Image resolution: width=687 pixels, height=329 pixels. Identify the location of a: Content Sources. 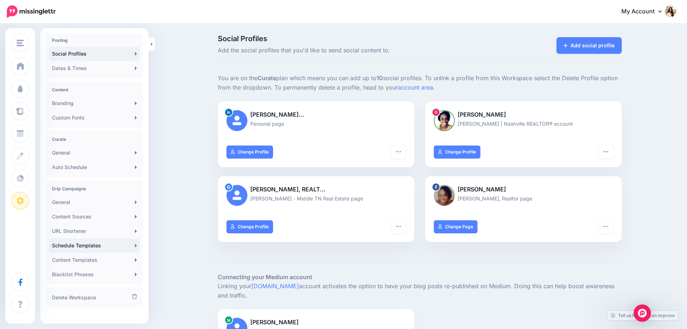
(95, 216).